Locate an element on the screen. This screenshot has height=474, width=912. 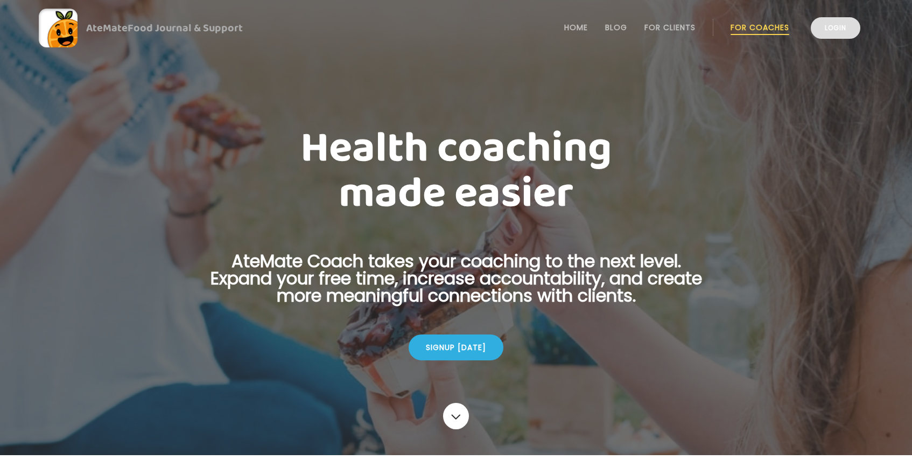
a: Home is located at coordinates (576, 27).